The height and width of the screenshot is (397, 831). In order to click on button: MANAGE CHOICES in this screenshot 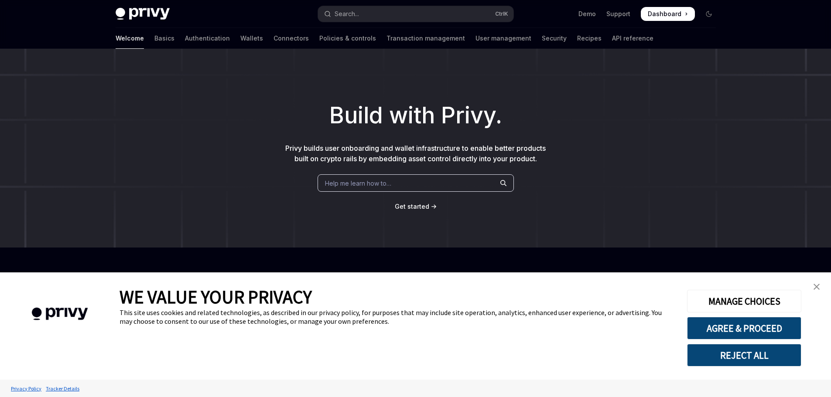, I will do `click(744, 301)`.